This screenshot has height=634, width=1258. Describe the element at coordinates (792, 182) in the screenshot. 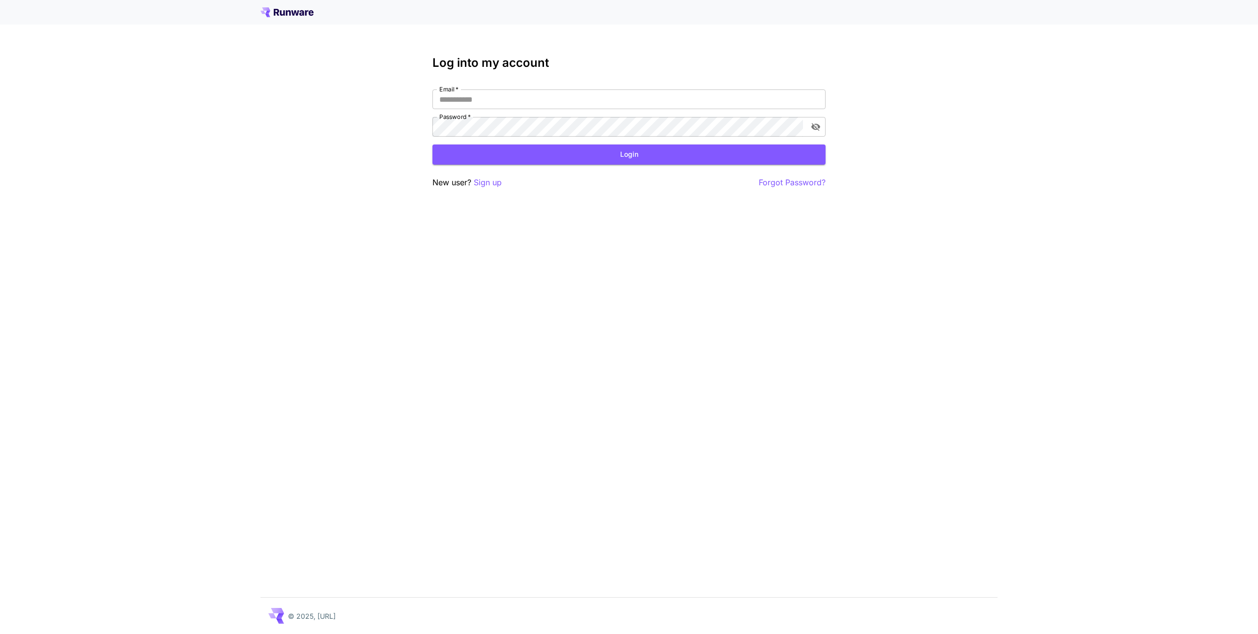

I see `p: Forgot Password?` at that location.